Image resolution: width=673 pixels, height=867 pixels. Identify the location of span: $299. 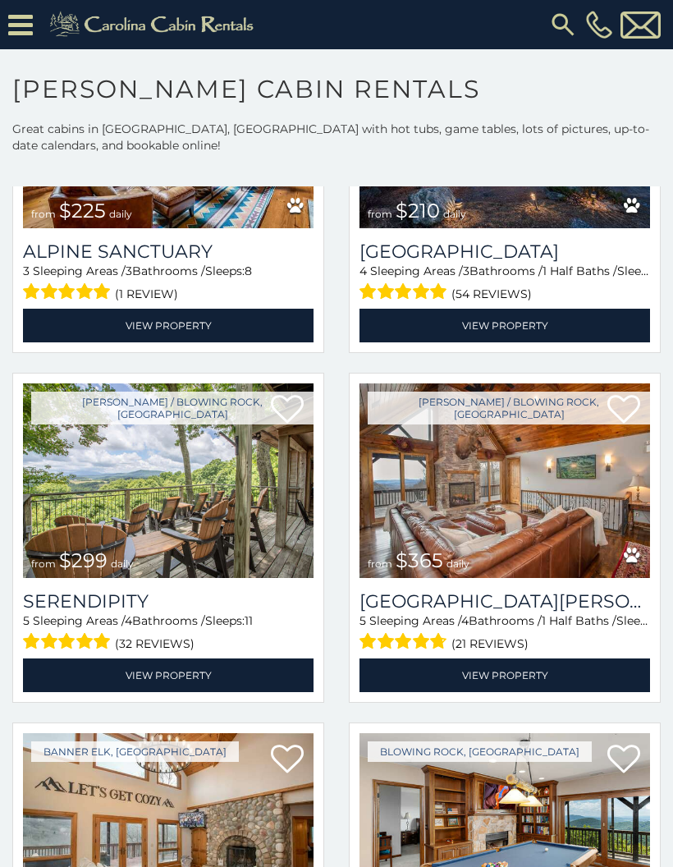
(83, 560).